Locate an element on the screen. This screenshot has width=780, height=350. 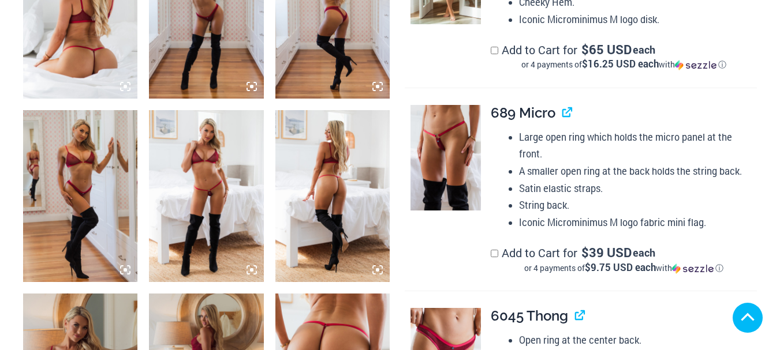
img: Guilty Pleasures Red 689 Micro is located at coordinates (446, 158).